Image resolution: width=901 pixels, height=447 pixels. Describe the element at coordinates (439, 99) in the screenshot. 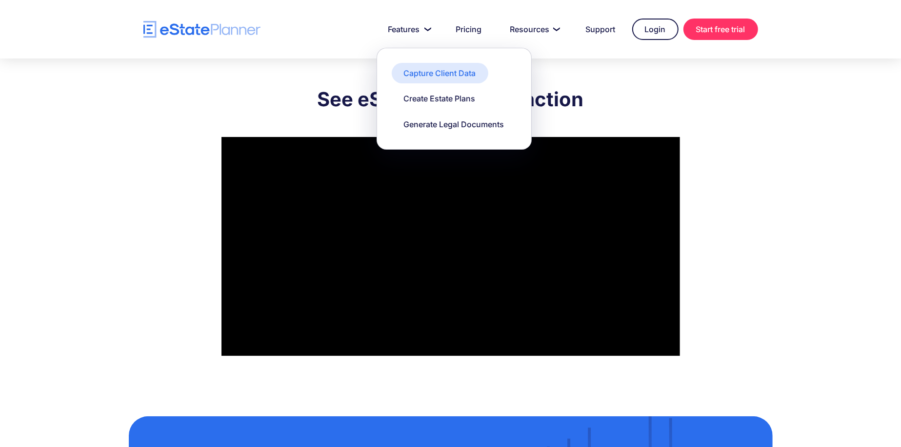

I see `div: Create Estate Plans` at that location.